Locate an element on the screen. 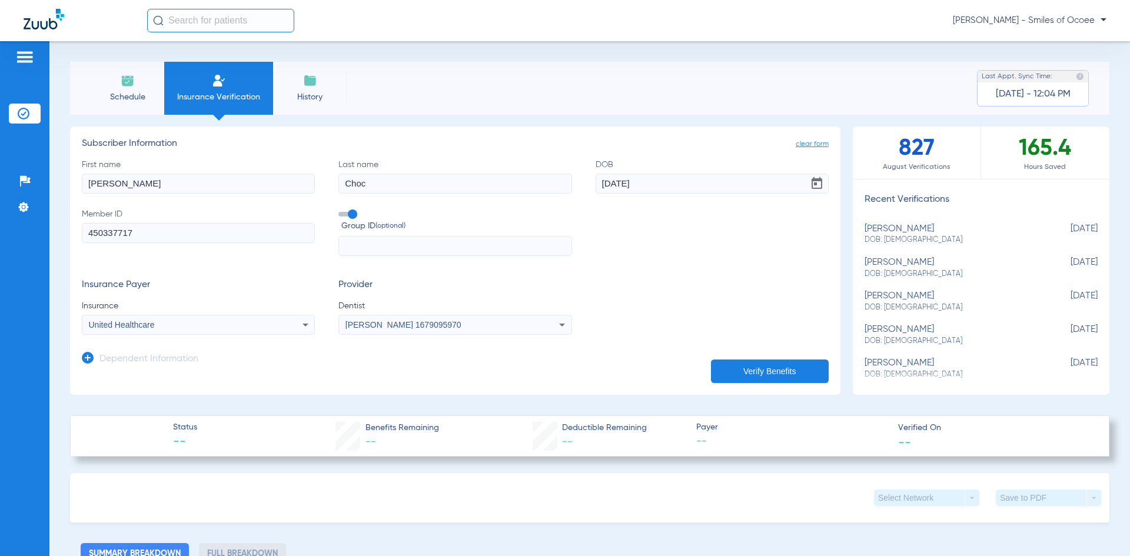 The width and height of the screenshot is (1130, 556). span: Insurance is located at coordinates (198, 306).